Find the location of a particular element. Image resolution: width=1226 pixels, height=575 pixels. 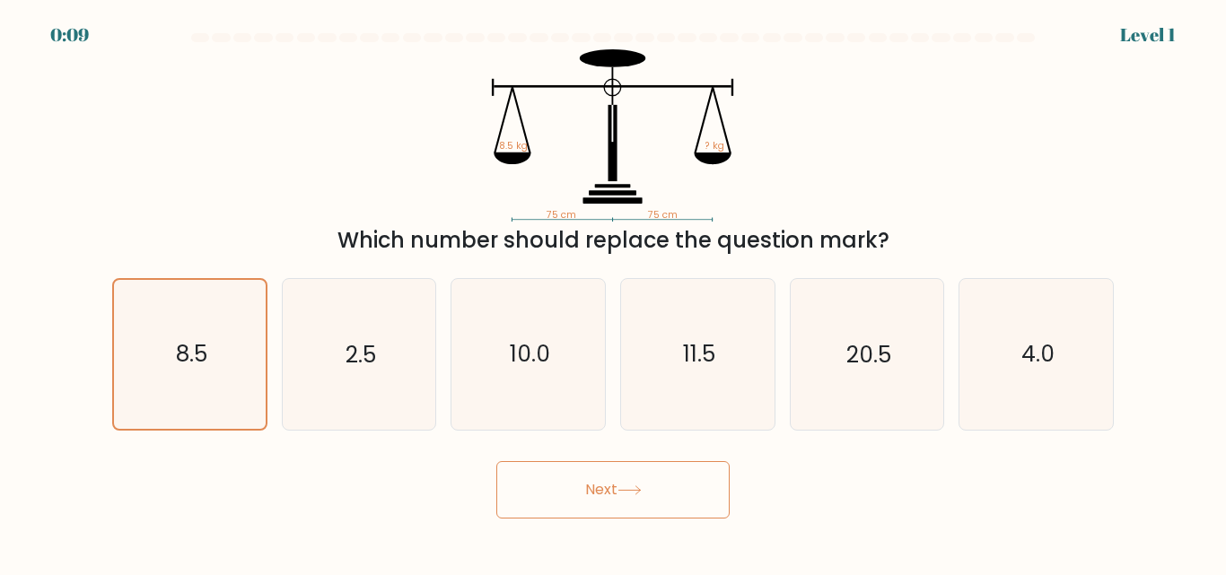

button: Next is located at coordinates (613, 490).